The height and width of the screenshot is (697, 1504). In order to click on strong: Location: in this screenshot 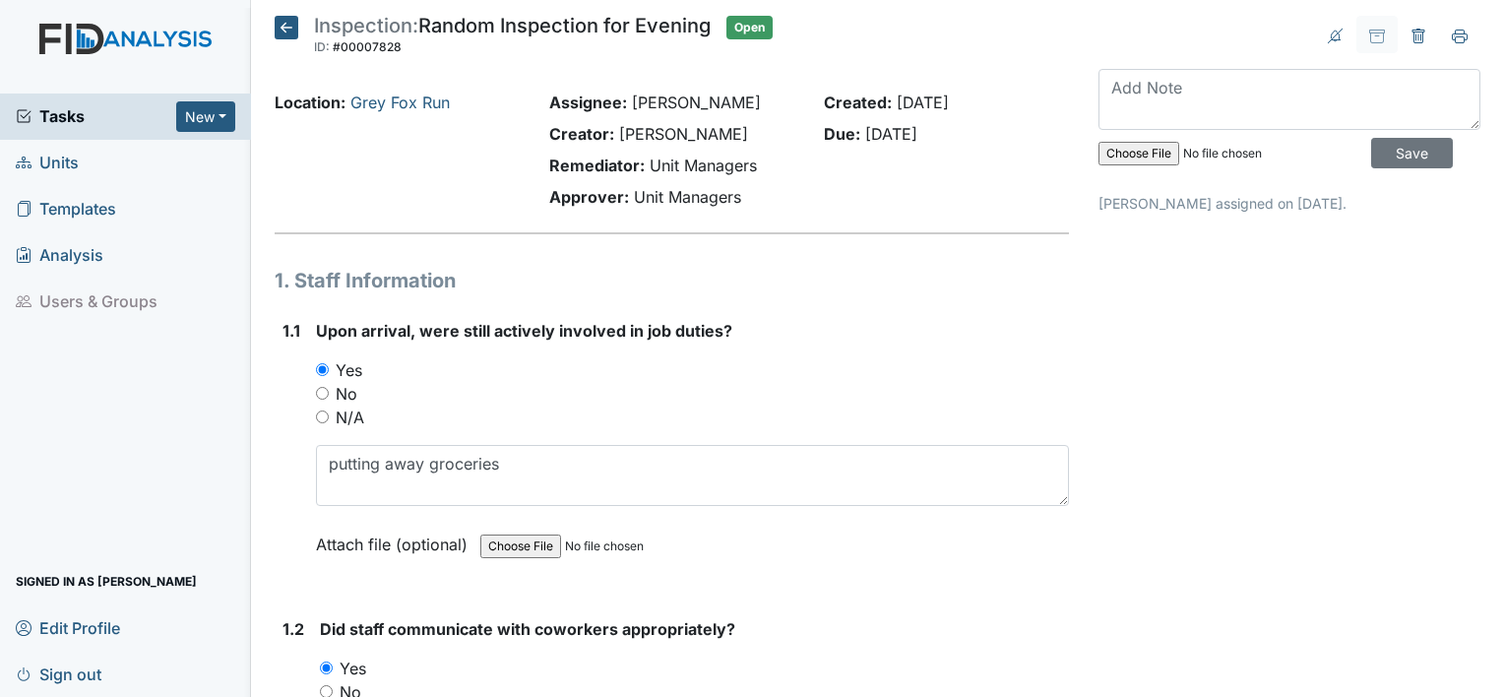, I will do `click(310, 102)`.